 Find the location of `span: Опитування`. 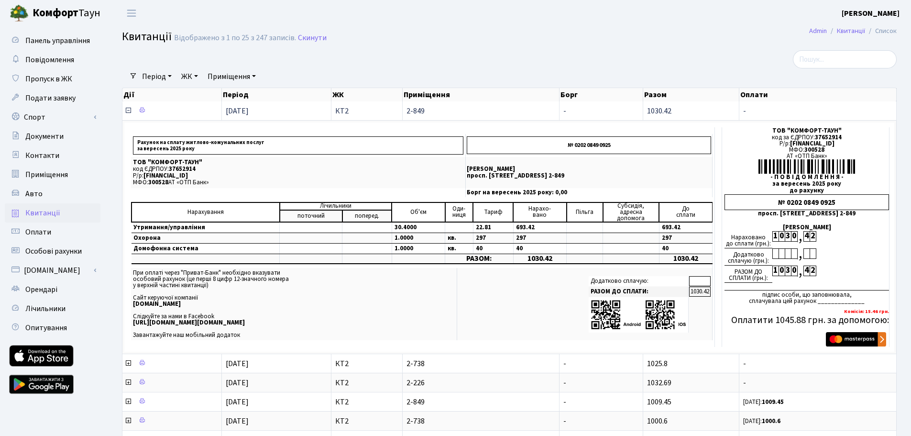

span: Опитування is located at coordinates (46, 328).